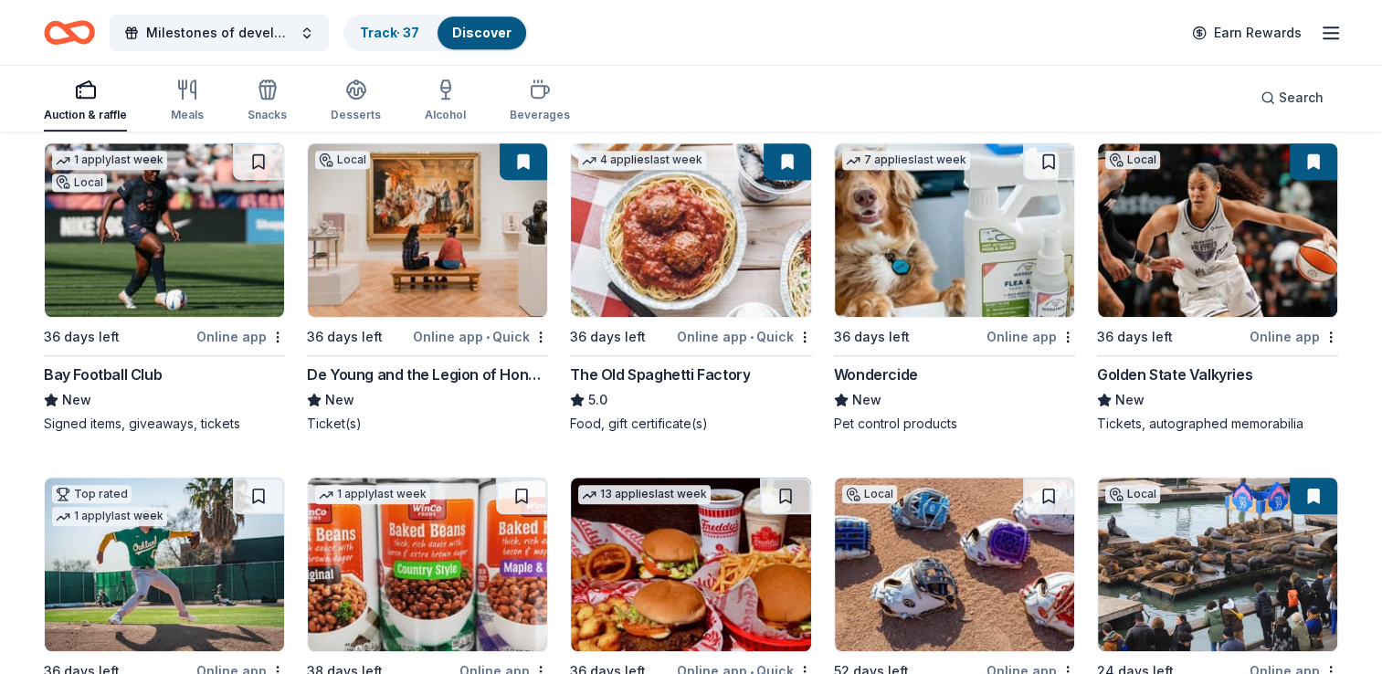 The image size is (1382, 674). Describe the element at coordinates (1301, 98) in the screenshot. I see `span: Search` at that location.